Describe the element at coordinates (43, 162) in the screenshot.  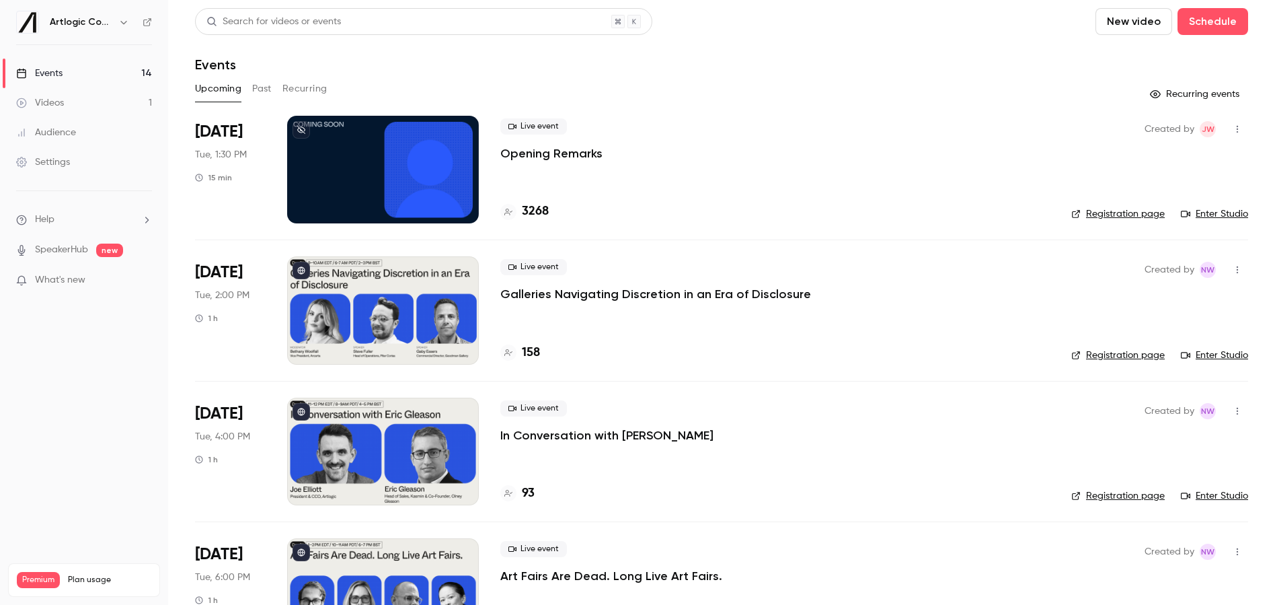
I see `div: Settings` at that location.